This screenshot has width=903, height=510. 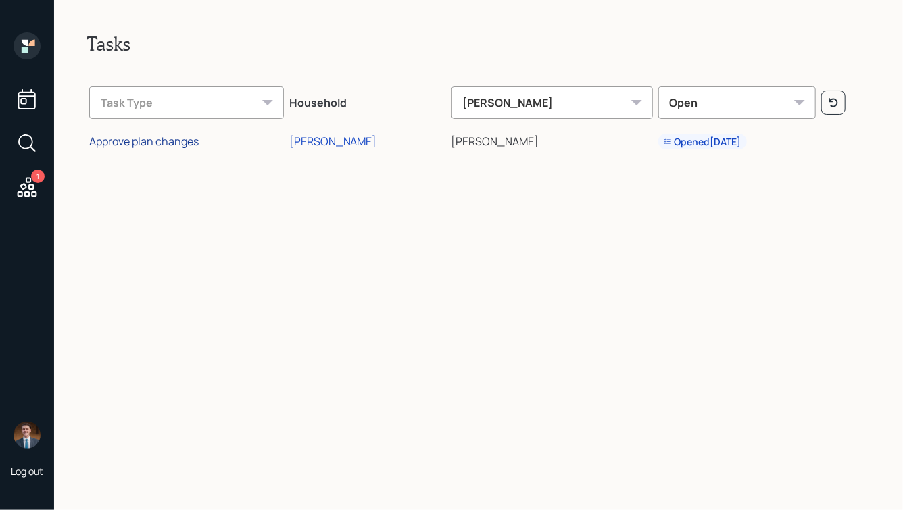 What do you see at coordinates (144, 141) in the screenshot?
I see `div: Approve plan changes` at bounding box center [144, 141].